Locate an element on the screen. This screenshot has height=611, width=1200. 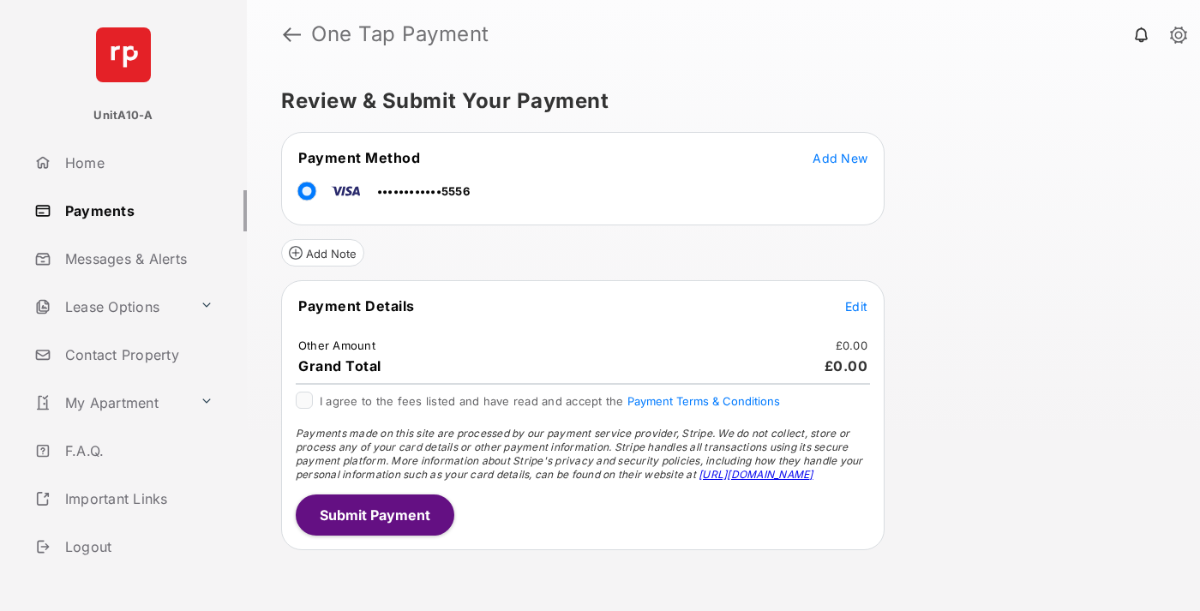
strong: One Tap Payment is located at coordinates (400, 34).